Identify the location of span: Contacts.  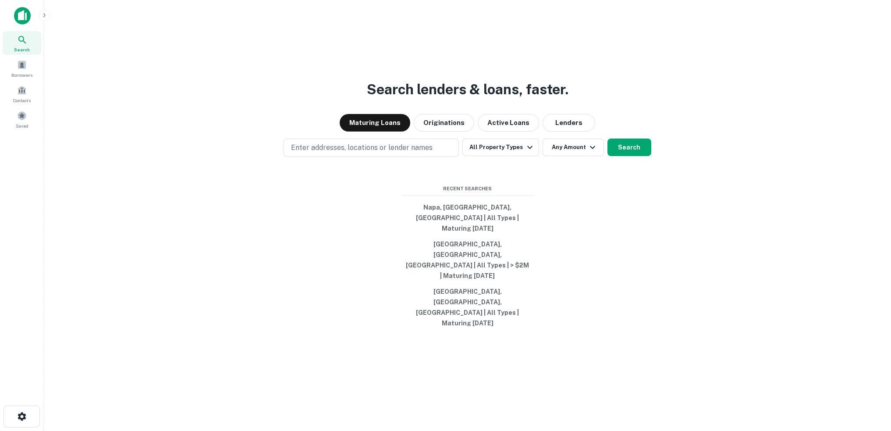
(22, 100).